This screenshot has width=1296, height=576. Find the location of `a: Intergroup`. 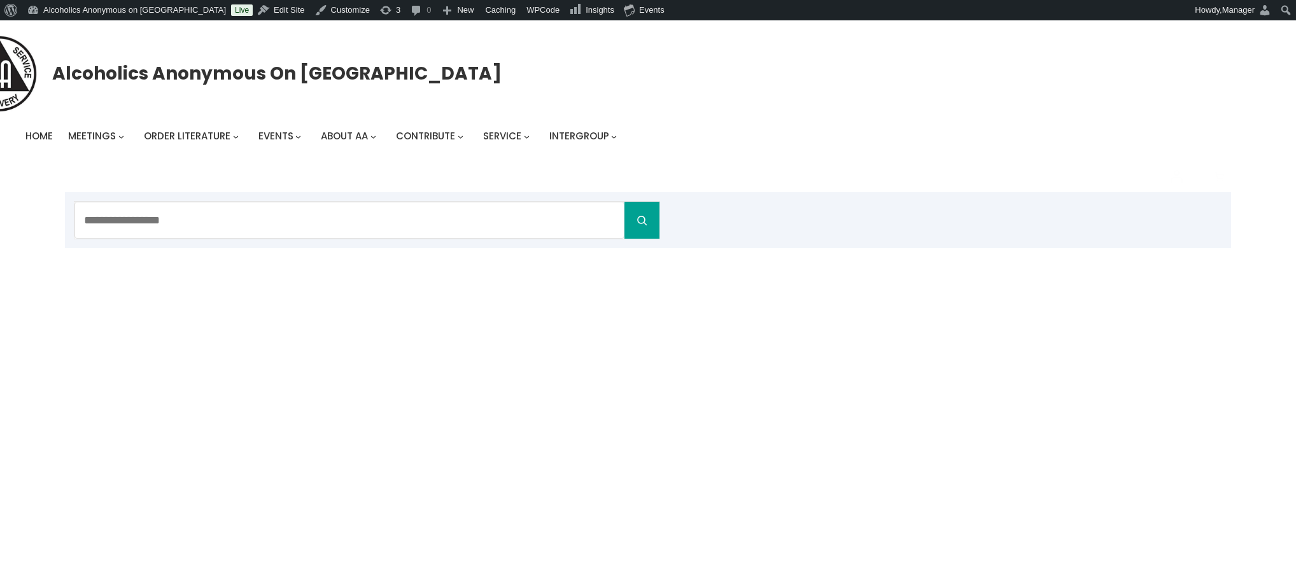

a: Intergroup is located at coordinates (579, 136).